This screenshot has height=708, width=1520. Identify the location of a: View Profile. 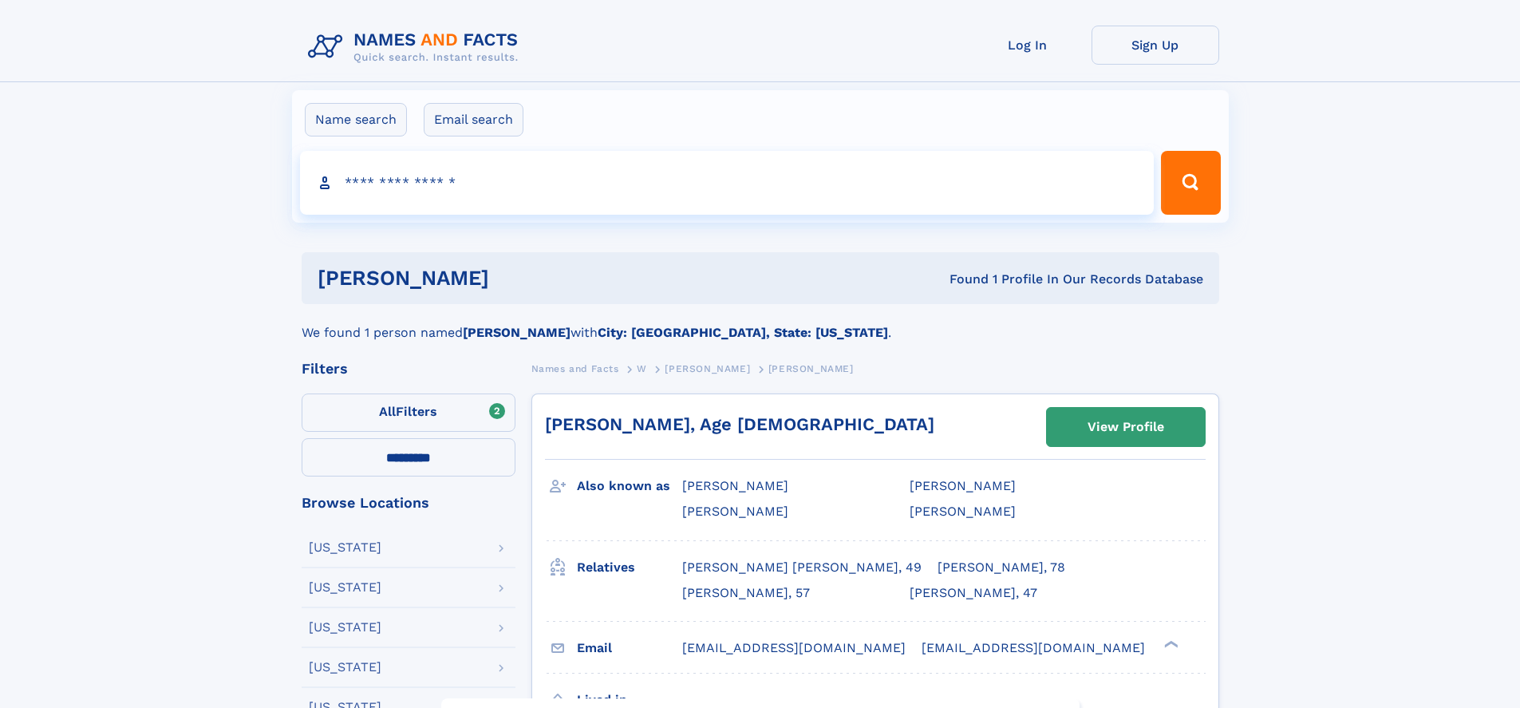
(1126, 427).